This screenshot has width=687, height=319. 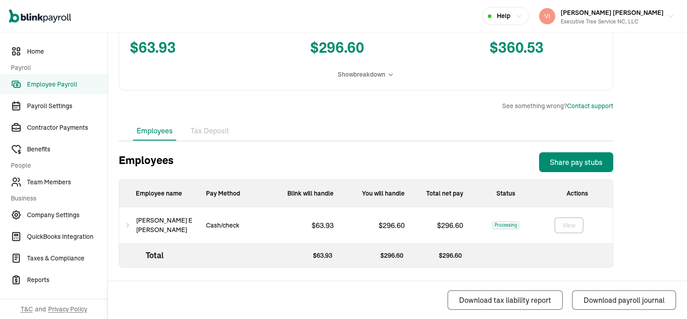 I want to click on span: Payroll, so click(x=56, y=67).